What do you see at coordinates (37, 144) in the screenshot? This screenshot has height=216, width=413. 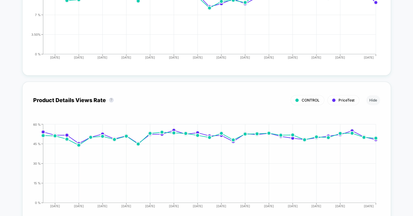 I see `tspan: 45 %` at bounding box center [37, 144].